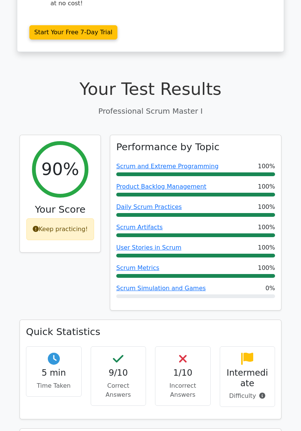 This screenshot has width=301, height=431. I want to click on h3: Your Score, so click(60, 209).